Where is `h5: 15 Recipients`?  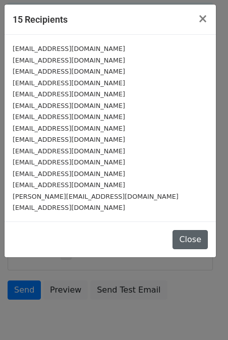 h5: 15 Recipients is located at coordinates (40, 19).